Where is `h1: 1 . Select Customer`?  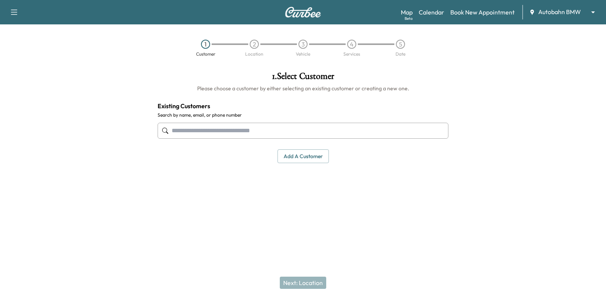 h1: 1 . Select Customer is located at coordinates (303, 78).